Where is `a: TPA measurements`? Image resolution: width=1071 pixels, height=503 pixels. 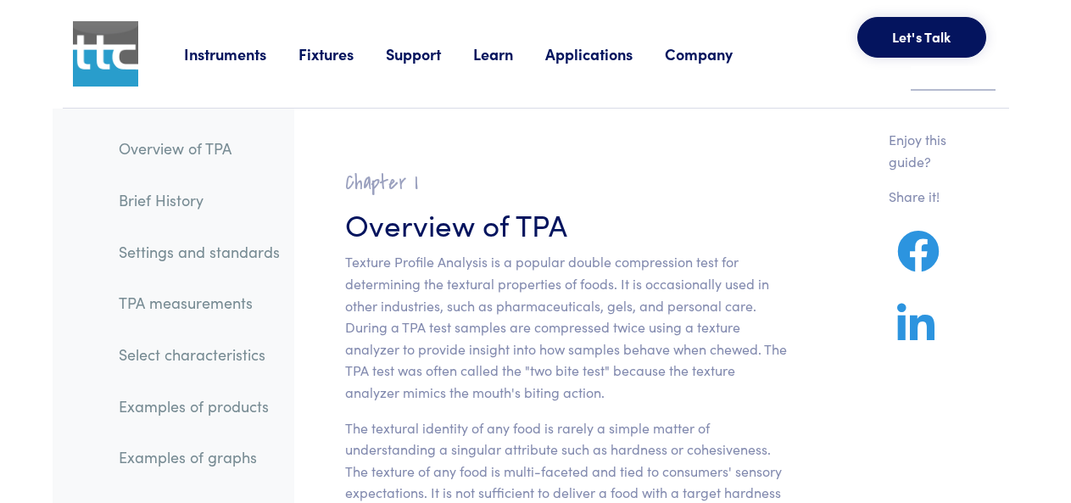 a: TPA measurements is located at coordinates (199, 303).